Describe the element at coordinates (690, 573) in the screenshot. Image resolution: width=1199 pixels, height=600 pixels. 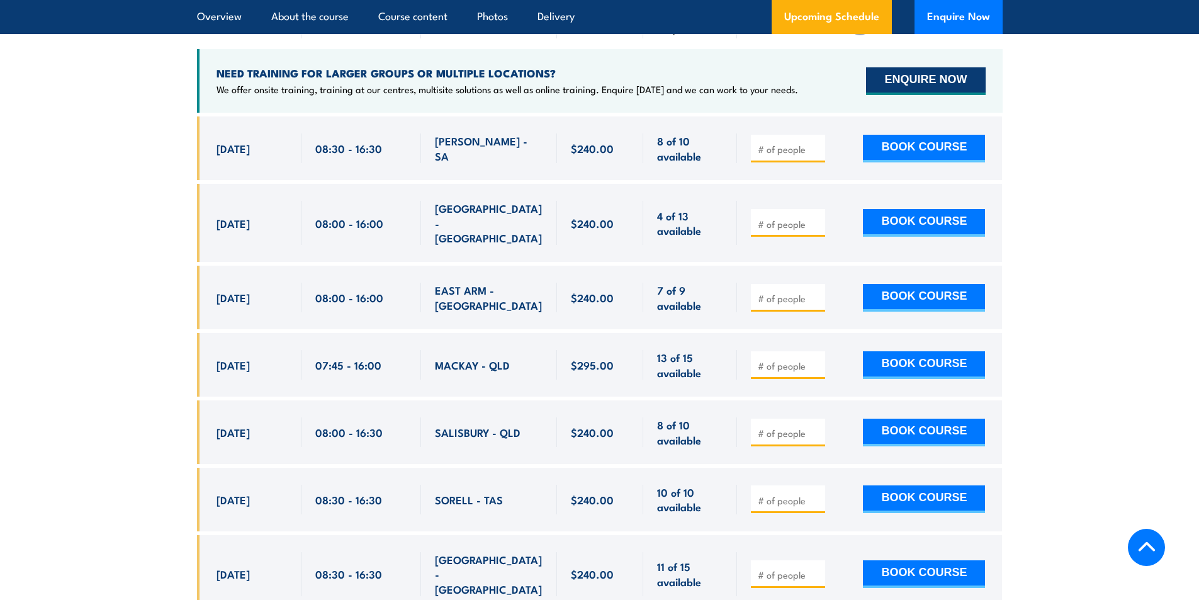
I see `span: 11 of 15 available` at that location.